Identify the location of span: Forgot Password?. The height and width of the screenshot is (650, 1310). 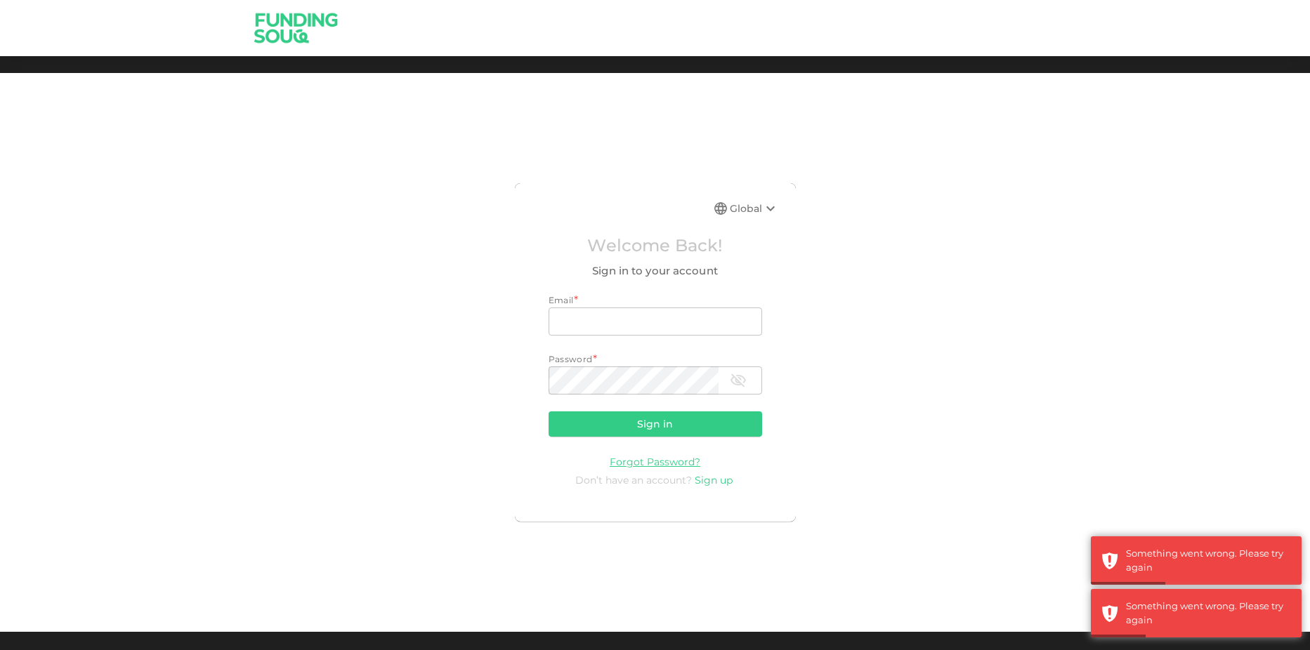
(654, 462).